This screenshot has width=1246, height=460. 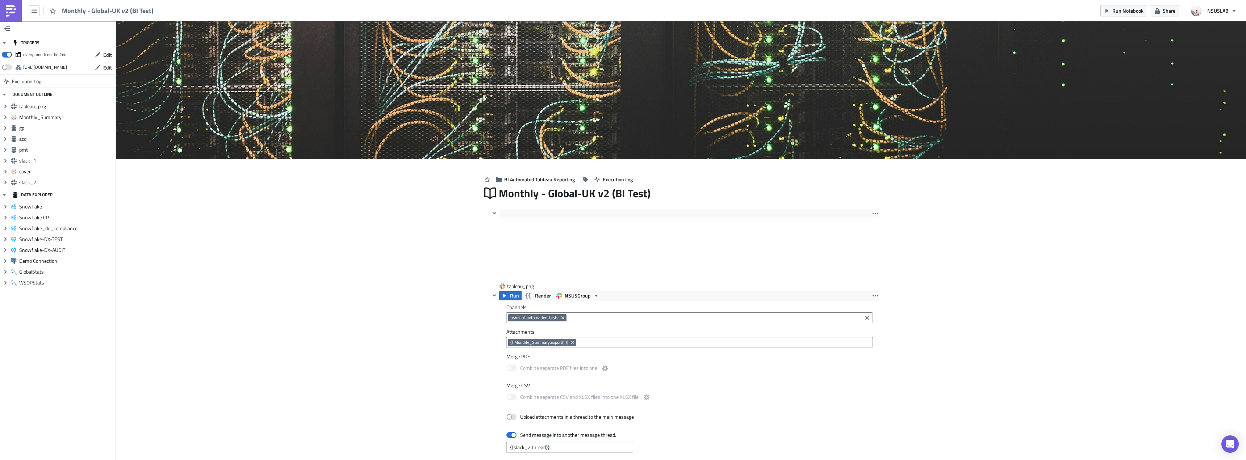 What do you see at coordinates (1165, 11) in the screenshot?
I see `button: Share` at bounding box center [1165, 11].